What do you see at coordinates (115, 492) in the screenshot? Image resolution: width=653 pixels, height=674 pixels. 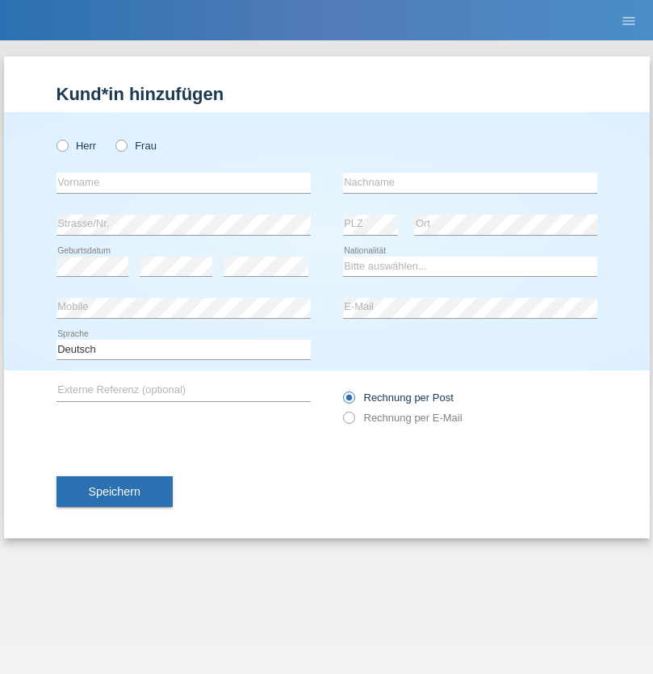 I see `span: Speichern` at bounding box center [115, 492].